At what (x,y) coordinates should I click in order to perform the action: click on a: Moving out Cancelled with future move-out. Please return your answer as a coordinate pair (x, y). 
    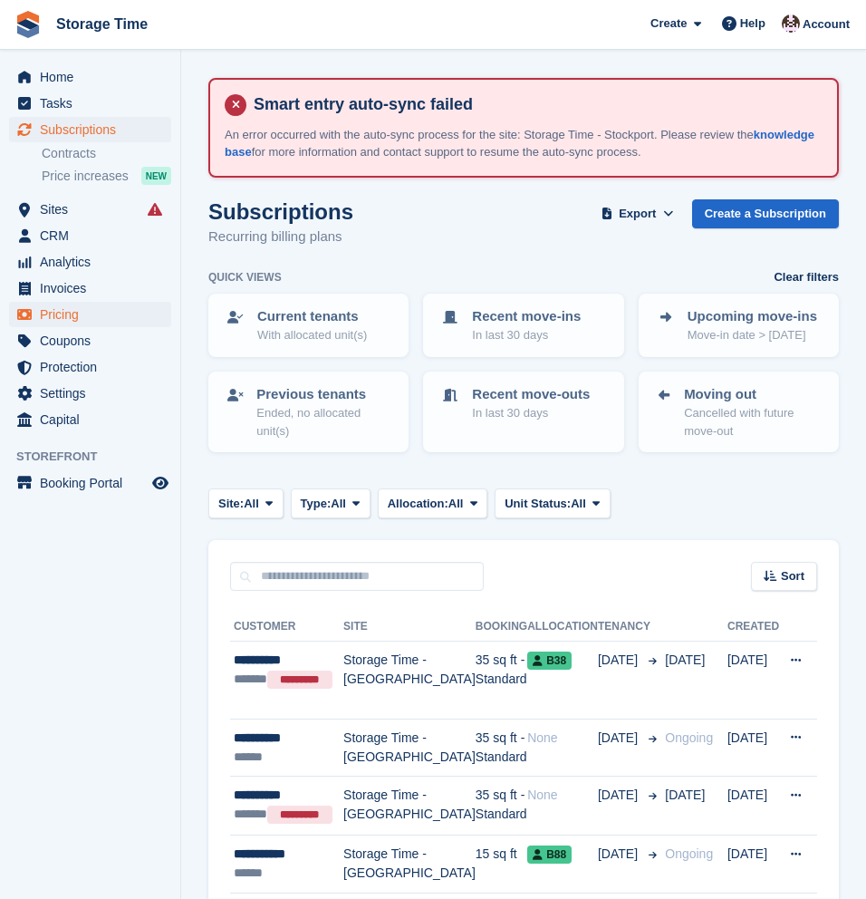
    Looking at the image, I should click on (739, 412).